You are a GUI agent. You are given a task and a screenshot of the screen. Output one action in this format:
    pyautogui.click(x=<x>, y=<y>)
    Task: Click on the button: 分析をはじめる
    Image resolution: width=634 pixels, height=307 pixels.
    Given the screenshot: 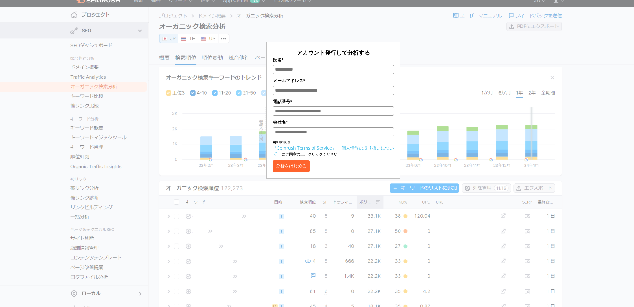 What is the action you would take?
    pyautogui.click(x=291, y=166)
    